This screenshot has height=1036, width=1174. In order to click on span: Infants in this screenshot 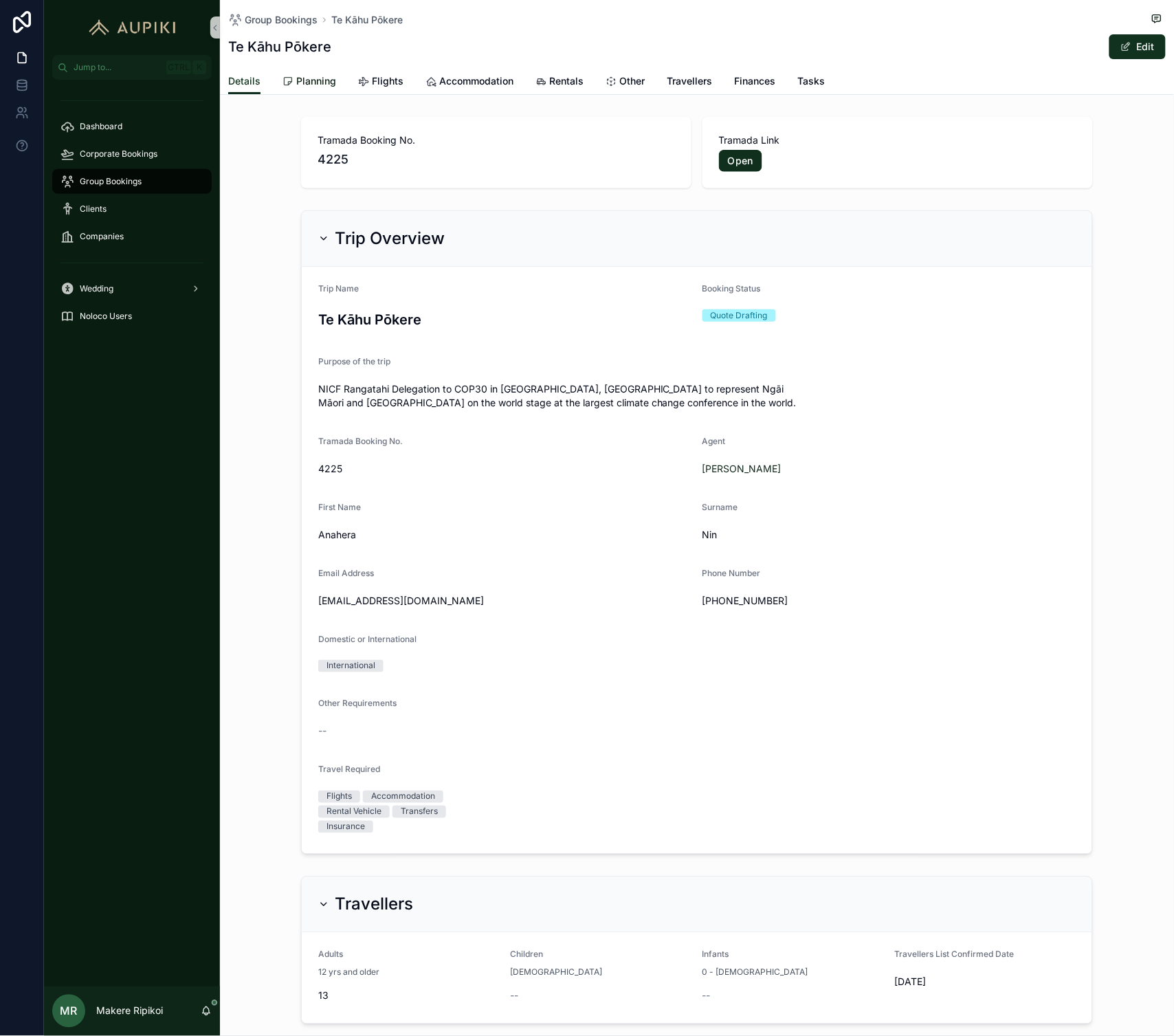, I will do `click(716, 954)`.